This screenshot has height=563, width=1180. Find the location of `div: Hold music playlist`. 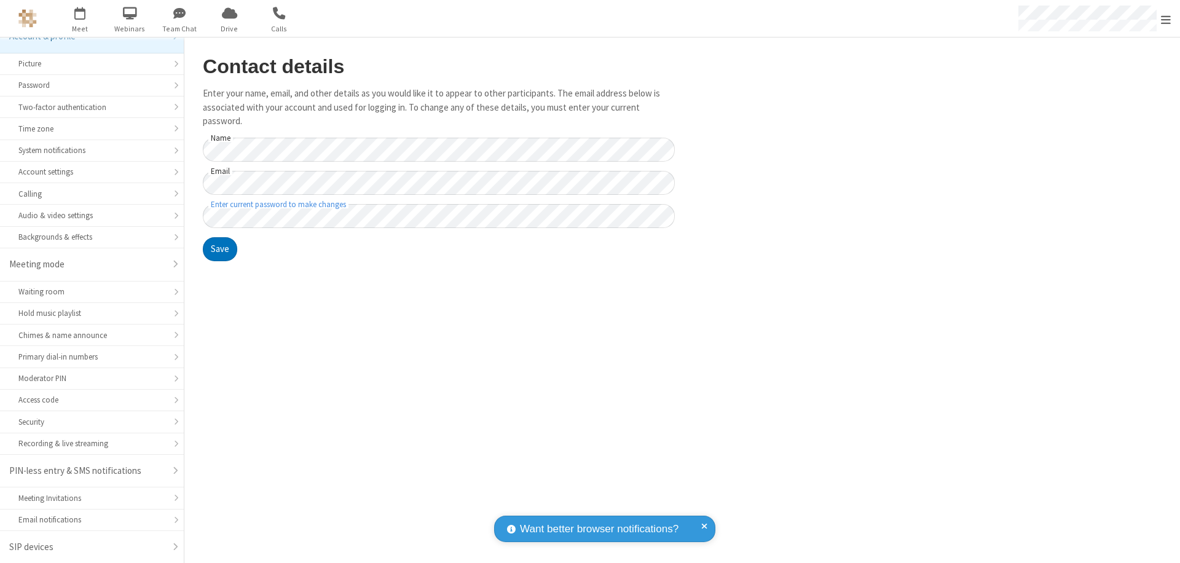

div: Hold music playlist is located at coordinates (92, 313).